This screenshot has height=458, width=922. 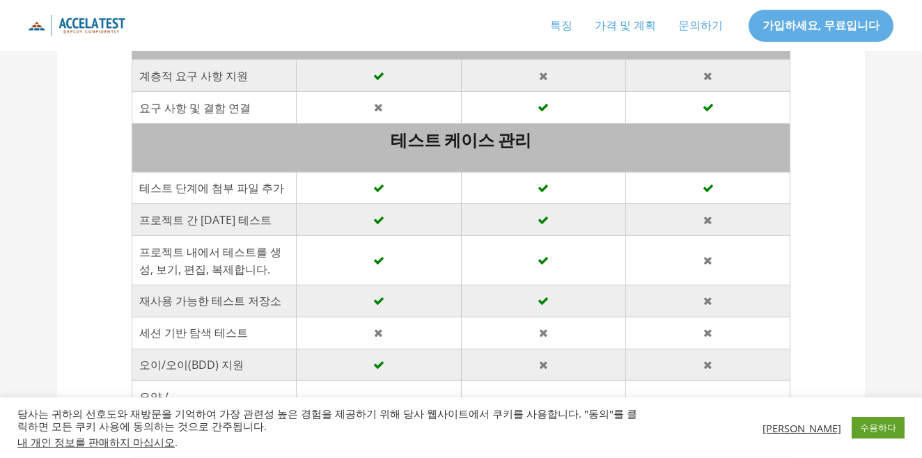 I want to click on a: 가격 및 계획, so click(x=625, y=26).